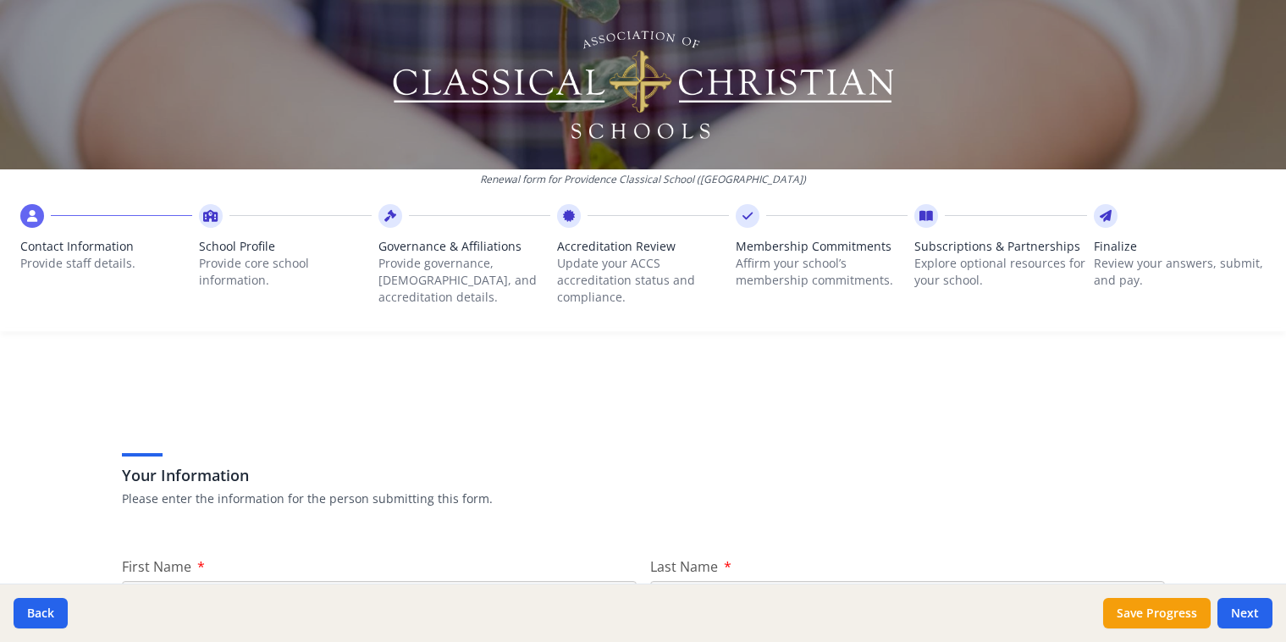 Image resolution: width=1286 pixels, height=642 pixels. I want to click on p: Review your answers, submit, and pay., so click(1179, 272).